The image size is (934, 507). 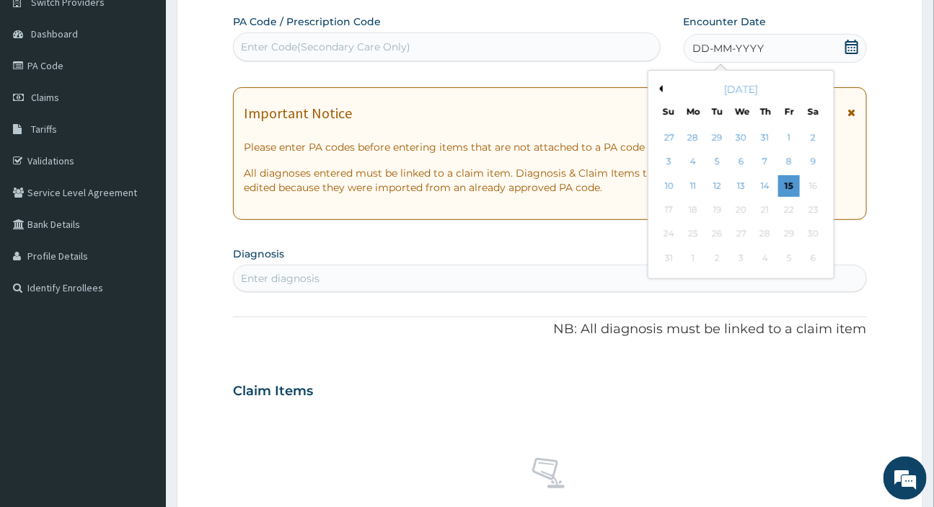 I want to click on div: Choose Thursday, August 7th, 2025, so click(x=765, y=162).